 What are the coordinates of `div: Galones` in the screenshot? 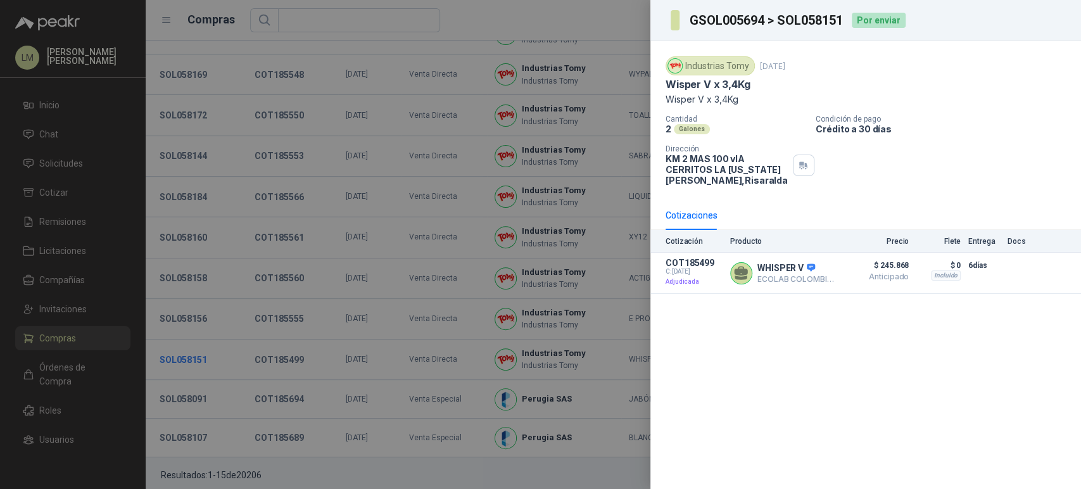 It's located at (691, 129).